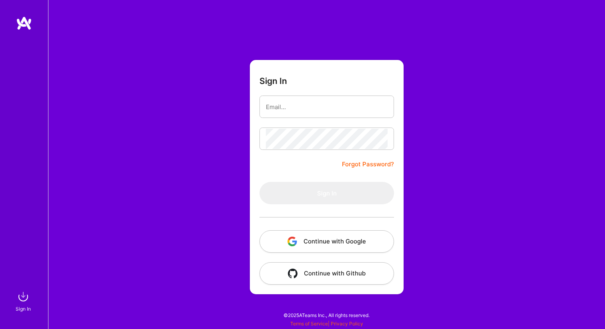 The height and width of the screenshot is (329, 605). Describe the element at coordinates (327, 193) in the screenshot. I see `button: Sign In` at that location.